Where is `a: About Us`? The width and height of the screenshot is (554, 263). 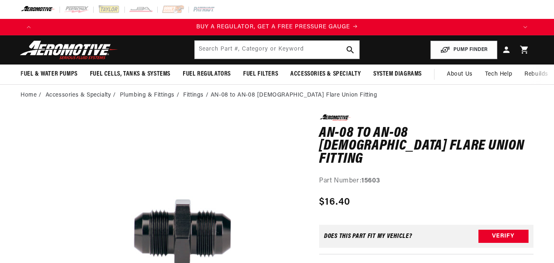
a: About Us is located at coordinates (459, 74).